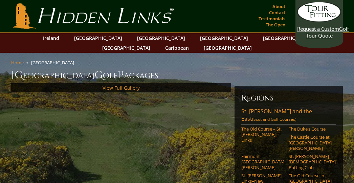 This screenshot has height=183, width=354. What do you see at coordinates (121, 88) in the screenshot?
I see `a: View Full Gallery` at bounding box center [121, 88].